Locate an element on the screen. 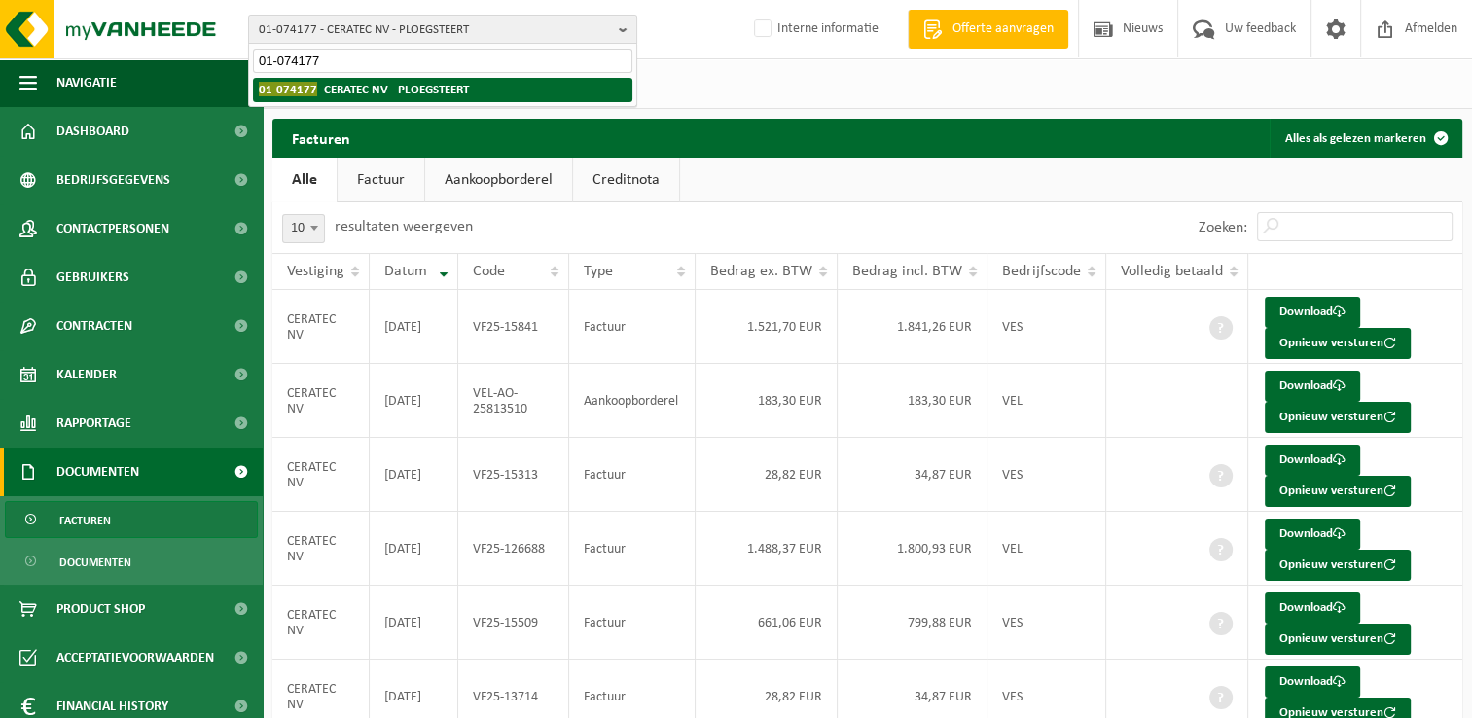 The height and width of the screenshot is (718, 1472). a: Facturen is located at coordinates (131, 520).